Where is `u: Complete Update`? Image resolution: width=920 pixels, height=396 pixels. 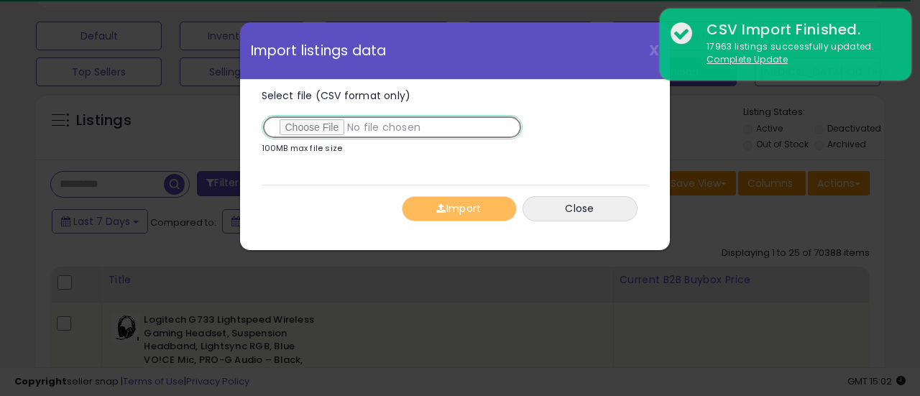
u: Complete Update is located at coordinates (747, 59).